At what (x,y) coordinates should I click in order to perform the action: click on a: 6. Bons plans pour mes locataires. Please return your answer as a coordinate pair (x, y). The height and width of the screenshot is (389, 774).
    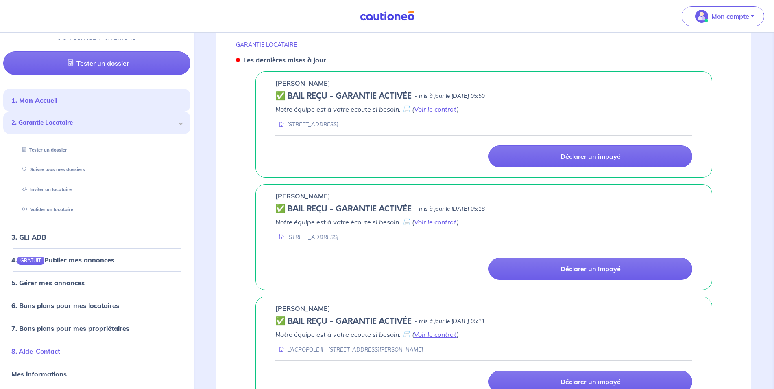
    Looking at the image, I should click on (65, 305).